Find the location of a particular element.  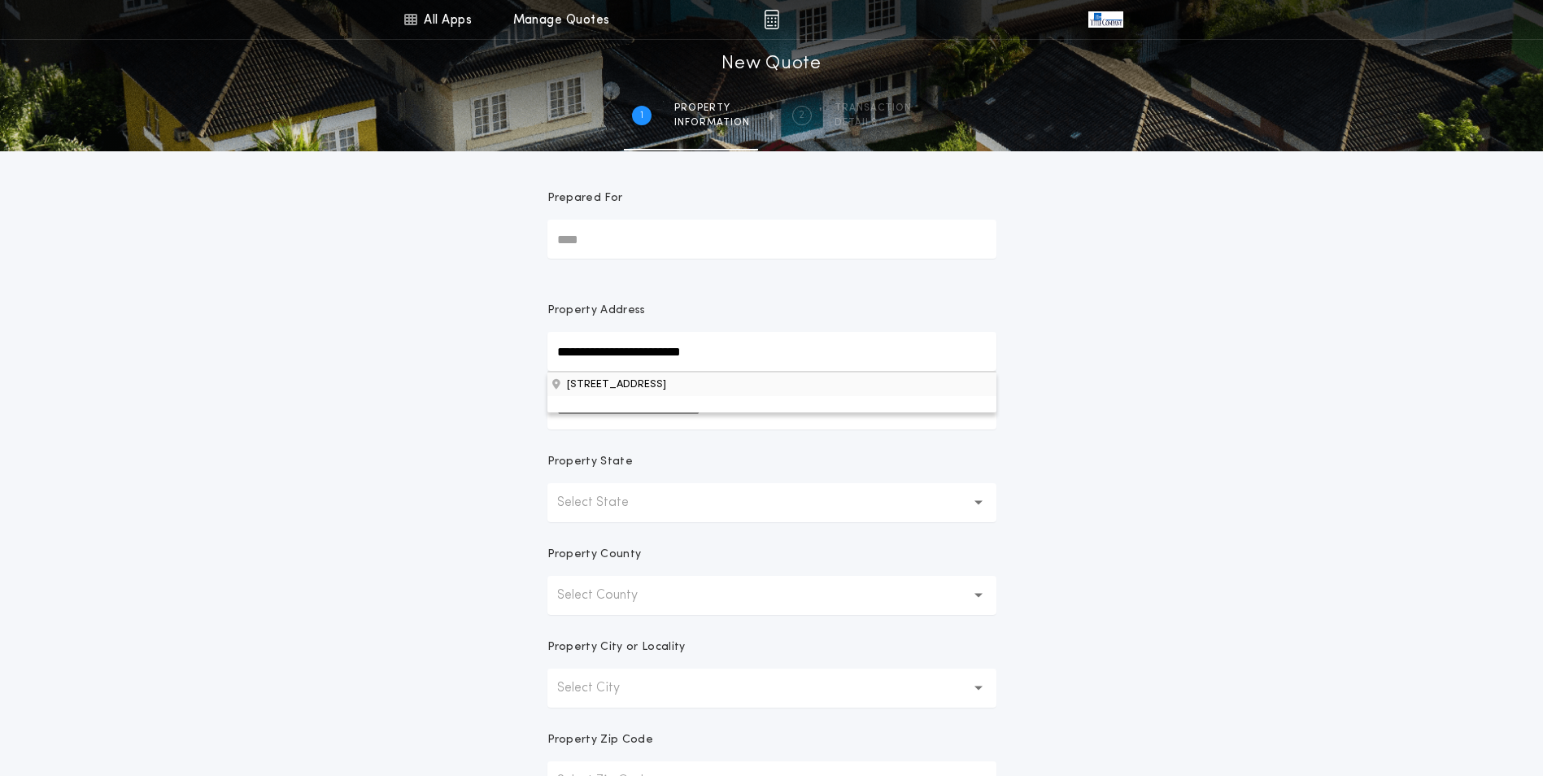

p: Property State is located at coordinates (590, 462).